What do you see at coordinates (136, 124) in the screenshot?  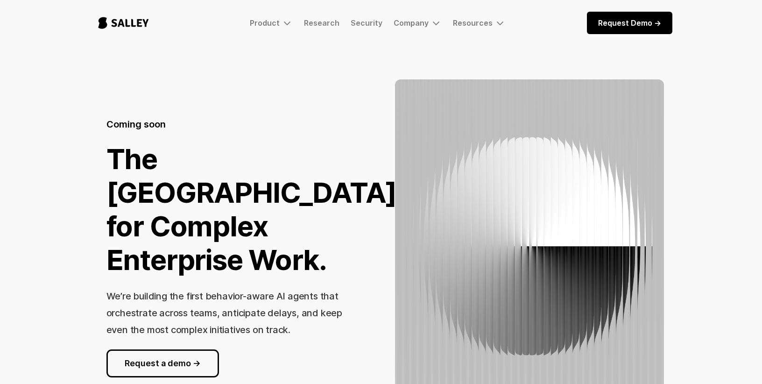 I see `h5: Coming soon` at bounding box center [136, 124].